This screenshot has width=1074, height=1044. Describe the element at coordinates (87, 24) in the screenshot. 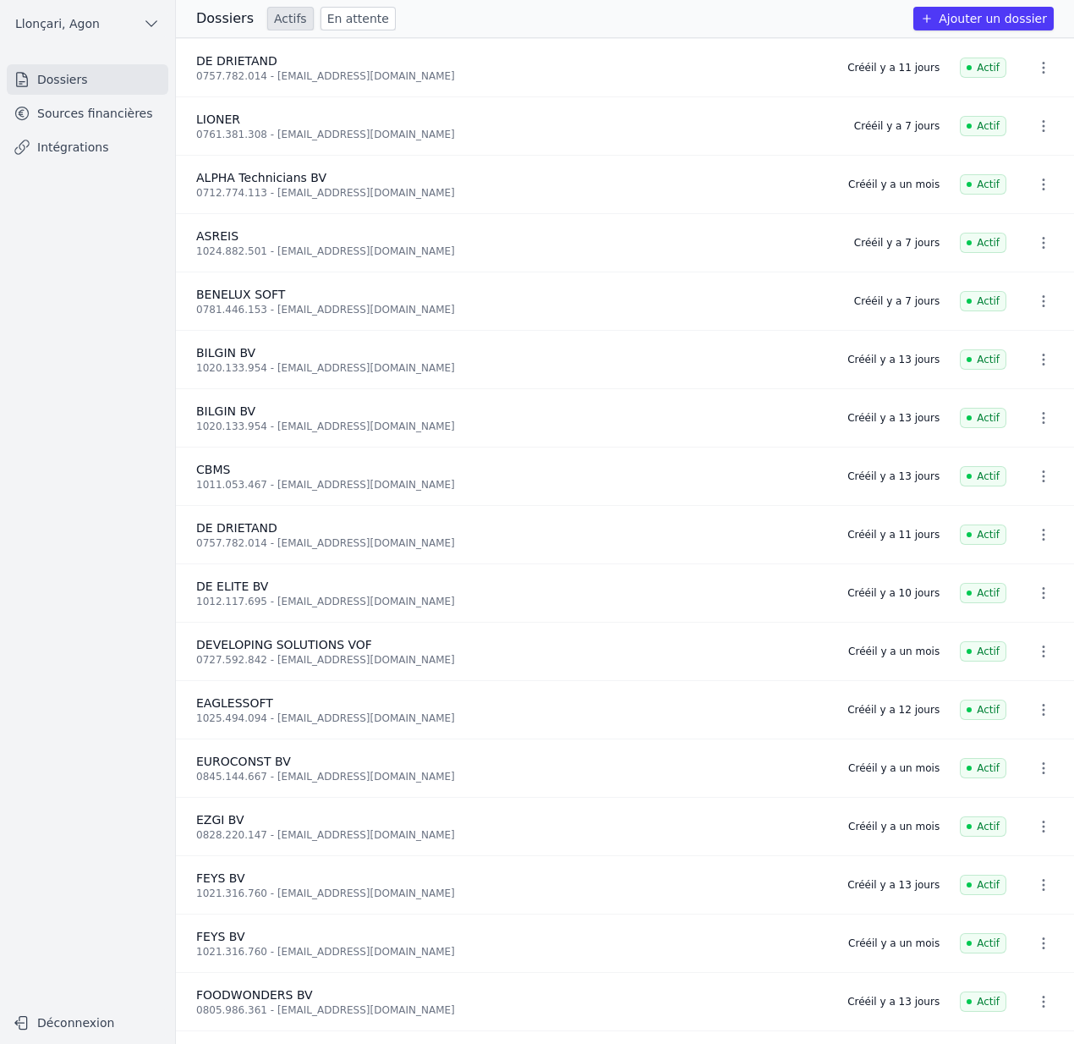

I see `button: Llonçari, Agon` at that location.